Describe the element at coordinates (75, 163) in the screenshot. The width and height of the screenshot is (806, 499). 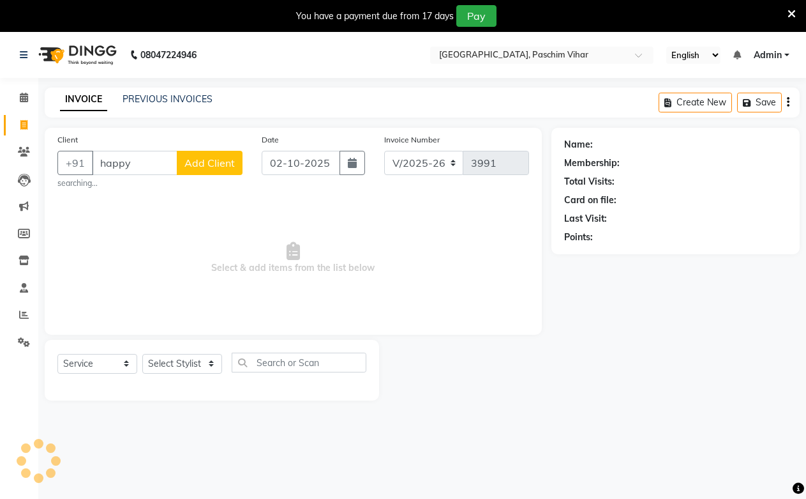
I see `button: +91` at that location.